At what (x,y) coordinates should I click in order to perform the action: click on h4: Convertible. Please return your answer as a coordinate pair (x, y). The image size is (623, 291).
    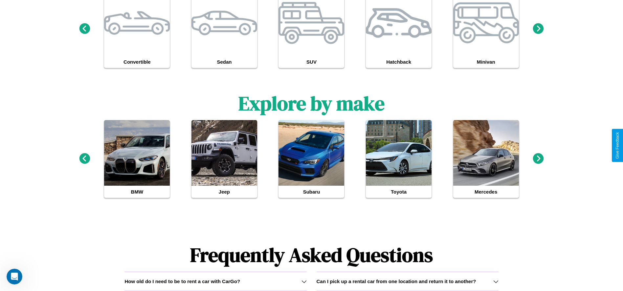
    Looking at the image, I should click on (137, 62).